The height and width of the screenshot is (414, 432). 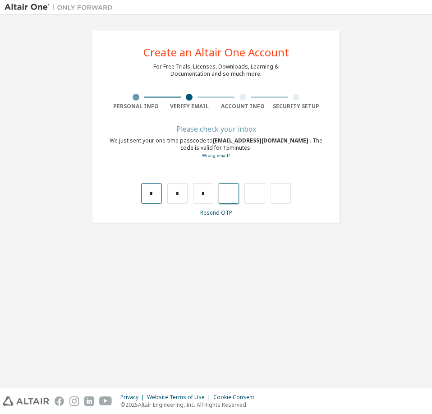 What do you see at coordinates (59, 401) in the screenshot?
I see `img: facebook.svg` at bounding box center [59, 401].